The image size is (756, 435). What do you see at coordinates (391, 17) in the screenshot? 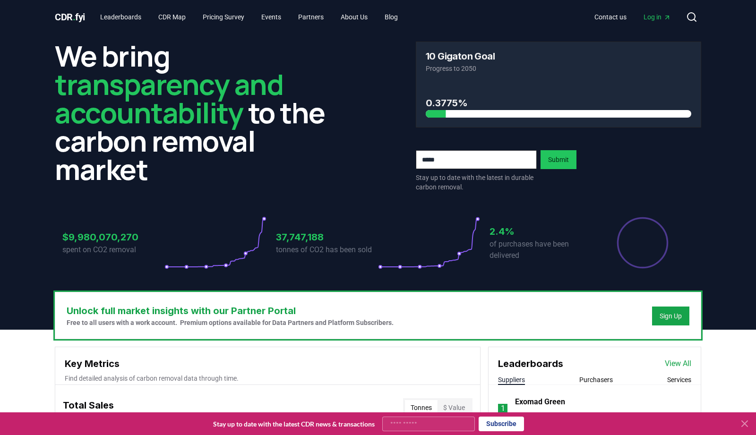
I see `a: Blog` at bounding box center [391, 17].